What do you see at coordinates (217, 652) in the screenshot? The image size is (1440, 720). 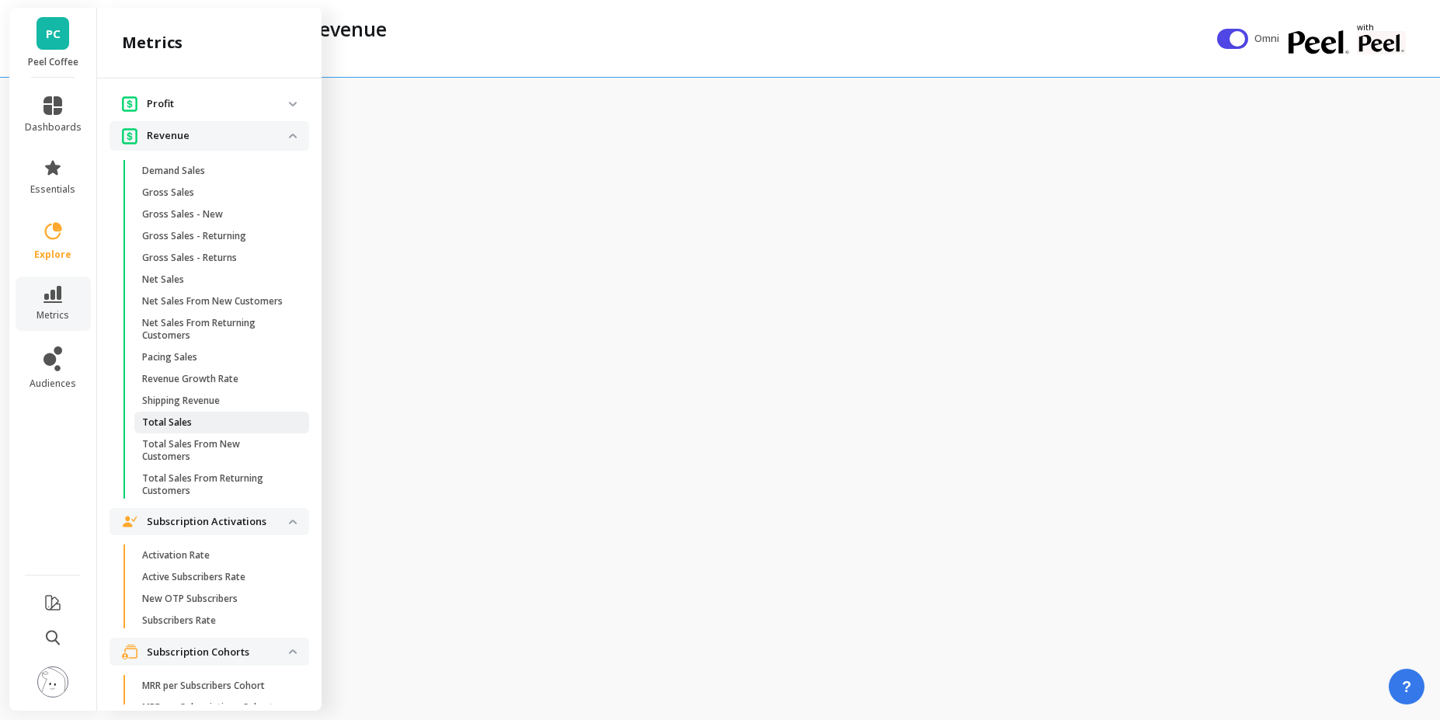 I see `p: Subscription Cohorts` at bounding box center [217, 652].